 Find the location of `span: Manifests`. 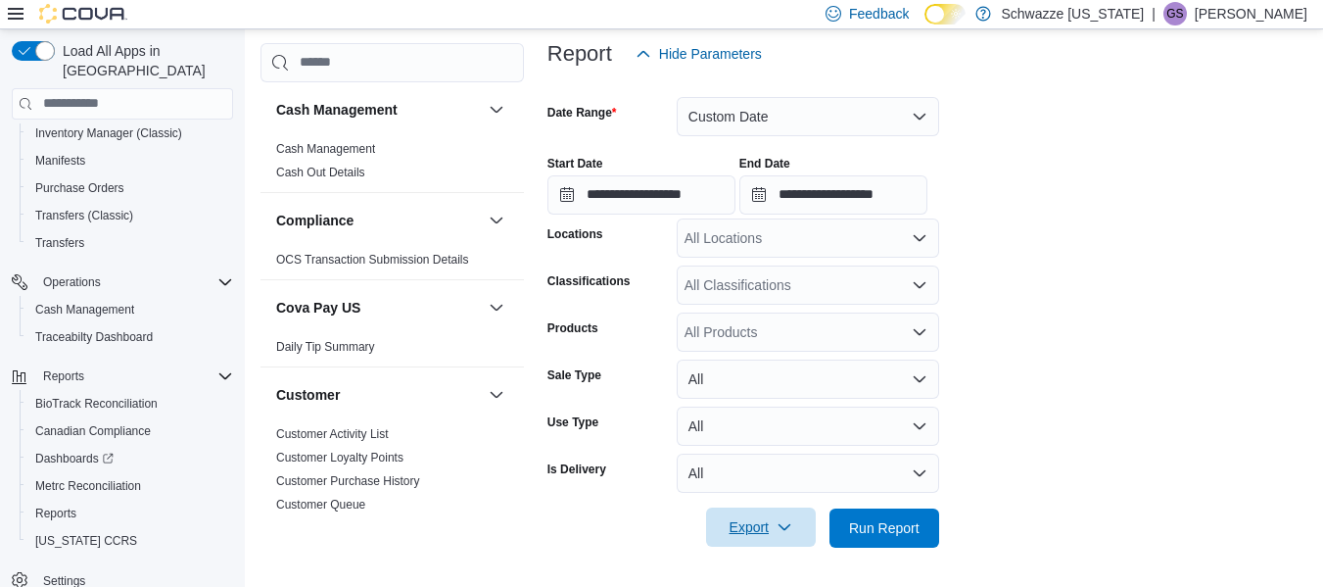

span: Manifests is located at coordinates (60, 161).